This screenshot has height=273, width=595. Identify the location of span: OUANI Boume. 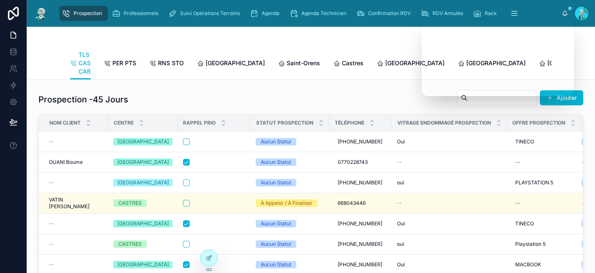
(66, 162).